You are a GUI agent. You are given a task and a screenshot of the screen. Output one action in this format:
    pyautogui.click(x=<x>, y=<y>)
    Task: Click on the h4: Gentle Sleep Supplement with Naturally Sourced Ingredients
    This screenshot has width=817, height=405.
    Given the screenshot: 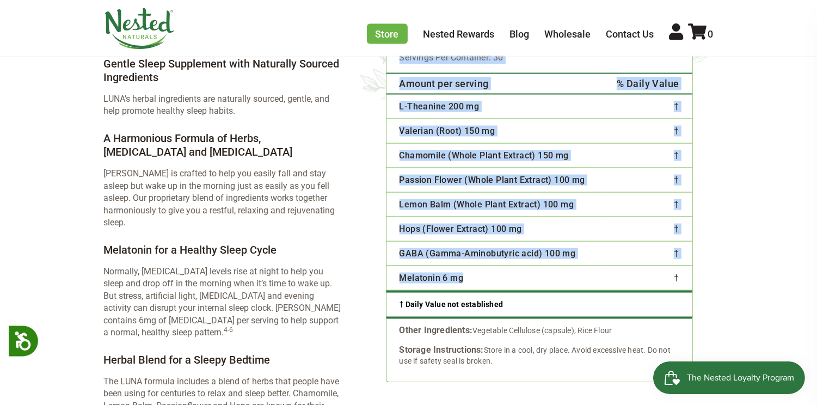 What is the action you would take?
    pyautogui.click(x=223, y=71)
    